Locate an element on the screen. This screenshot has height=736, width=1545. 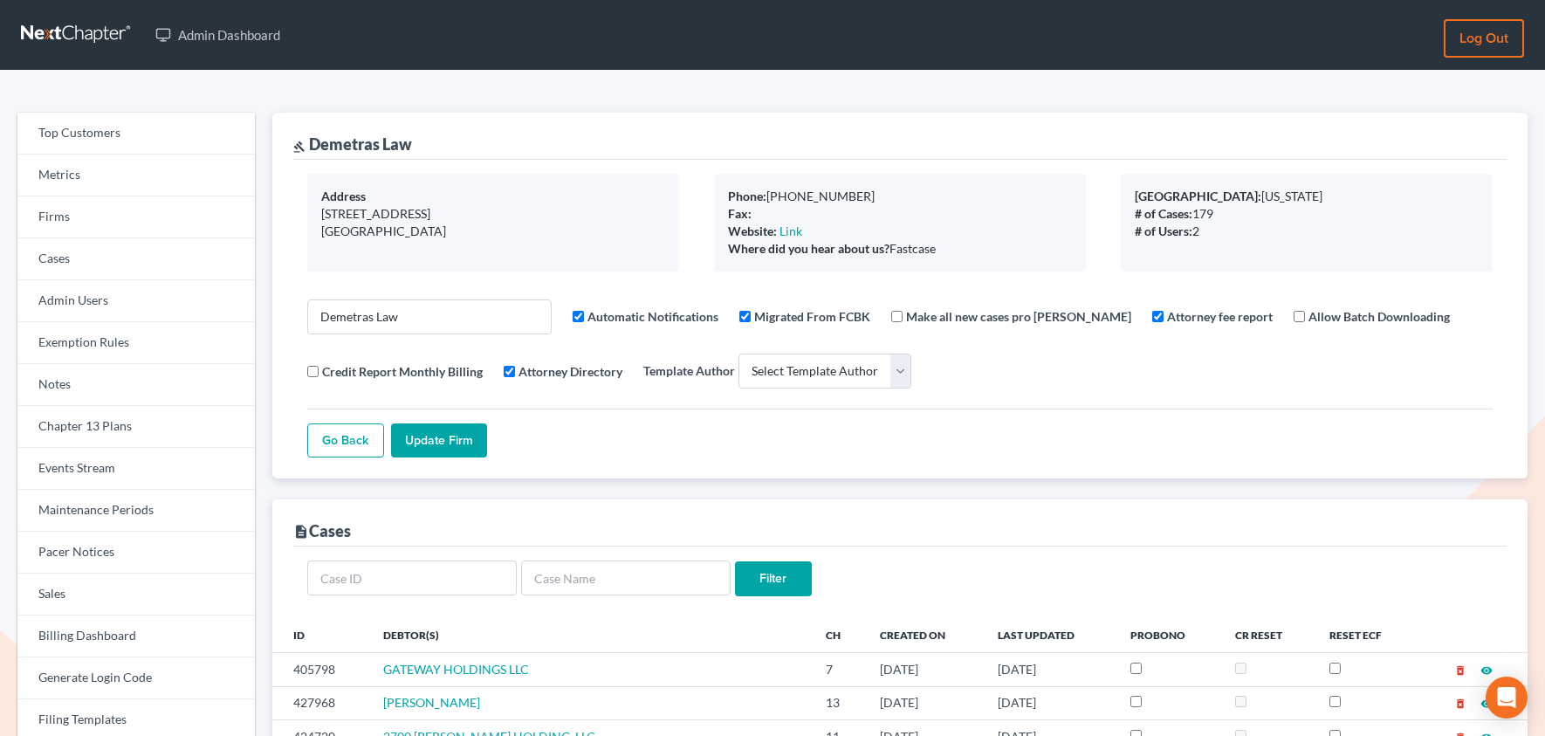
div: Cases is located at coordinates (322, 531).